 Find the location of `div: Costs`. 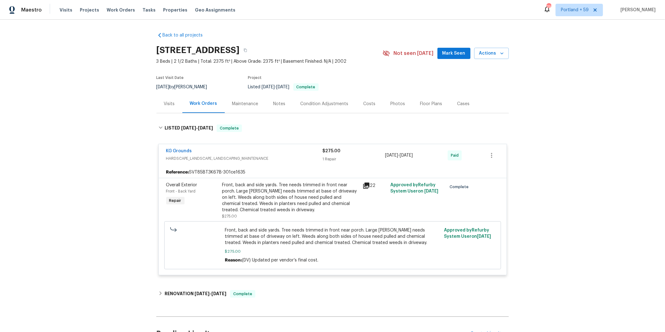

div: Costs is located at coordinates (370, 104).